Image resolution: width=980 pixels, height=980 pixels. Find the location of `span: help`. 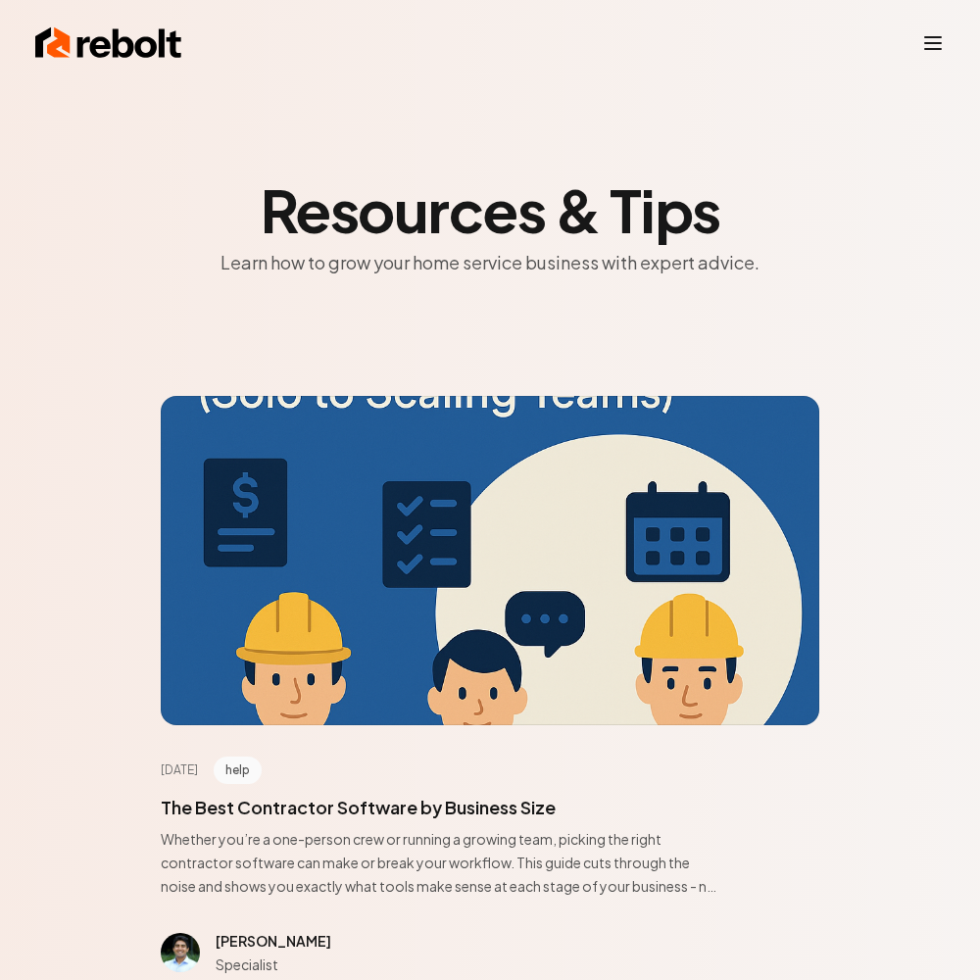

span: help is located at coordinates (237, 770).